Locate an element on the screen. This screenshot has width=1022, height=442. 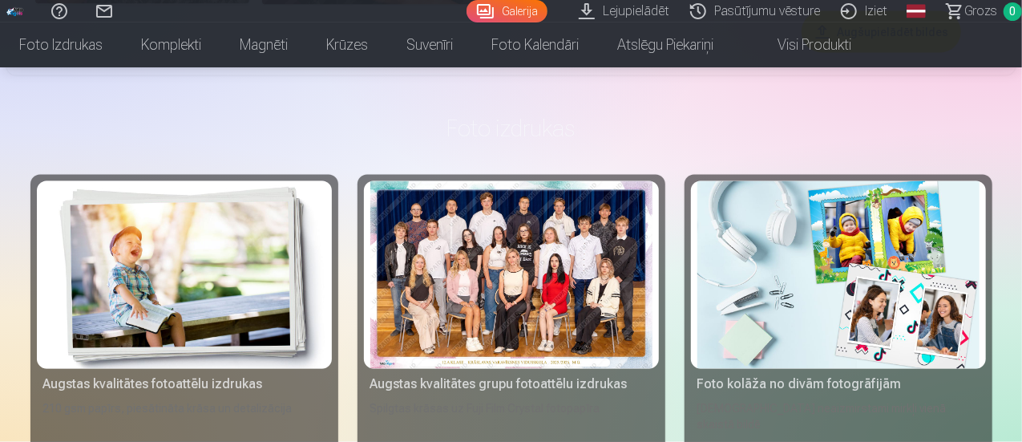
a: Foto kalendāri is located at coordinates (534, 45).